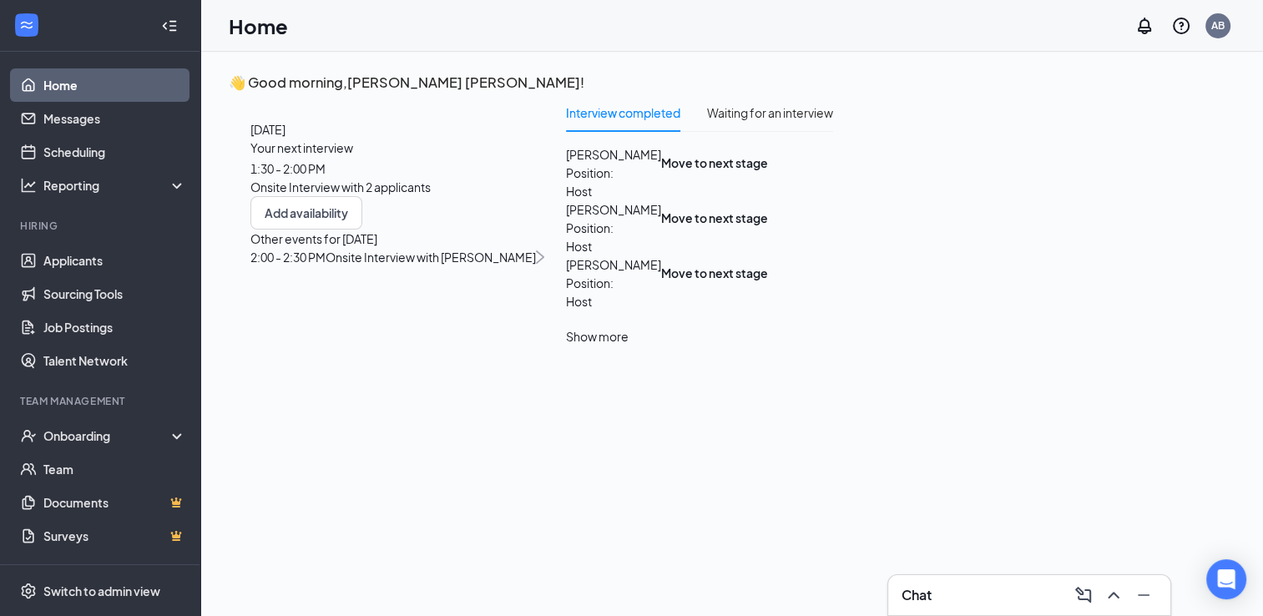  What do you see at coordinates (108, 436) in the screenshot?
I see `div: Onboarding` at bounding box center [108, 436].